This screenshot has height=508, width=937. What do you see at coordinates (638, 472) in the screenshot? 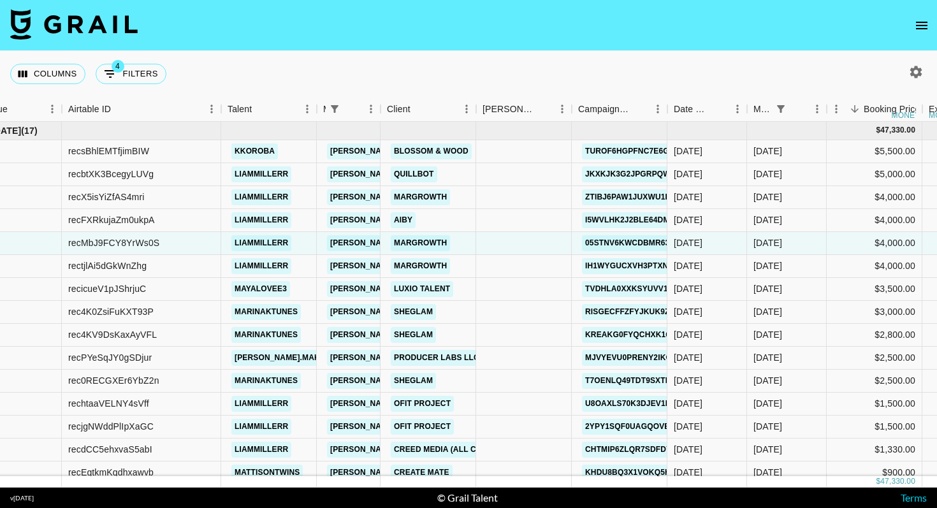
I see `a: KHDu8Bq3x1VOkQ5hZgXZ` at bounding box center [638, 472].